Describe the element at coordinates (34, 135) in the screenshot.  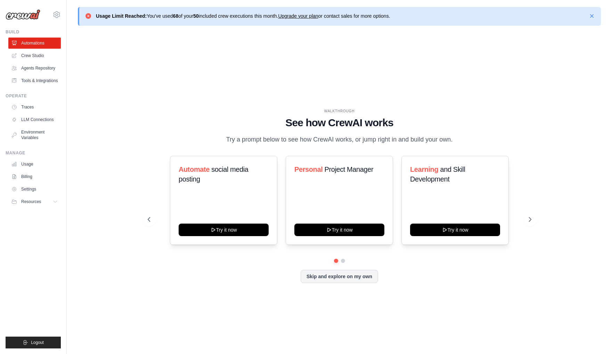
I see `a: Environment Variables` at that location.